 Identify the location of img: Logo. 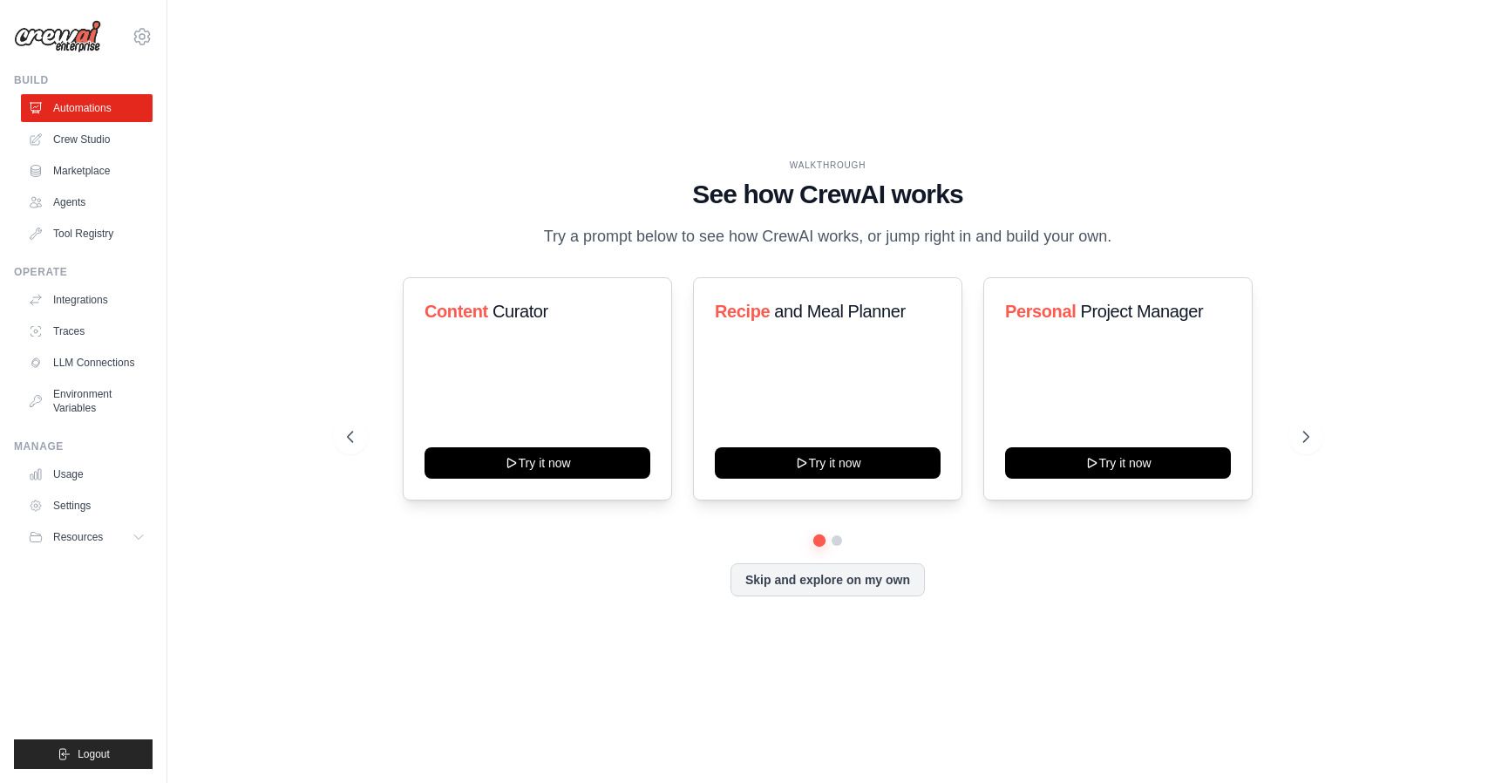
(58, 37).